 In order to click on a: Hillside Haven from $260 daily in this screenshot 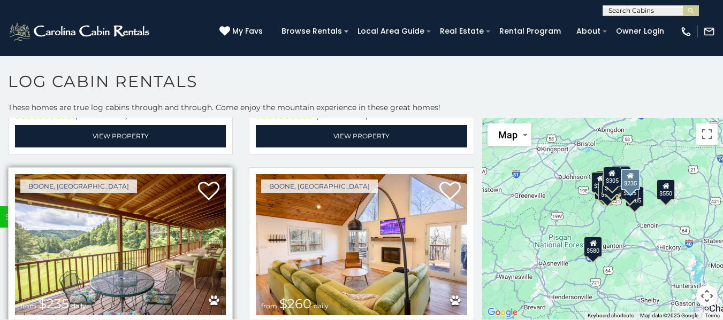, I will do `click(361, 245)`.